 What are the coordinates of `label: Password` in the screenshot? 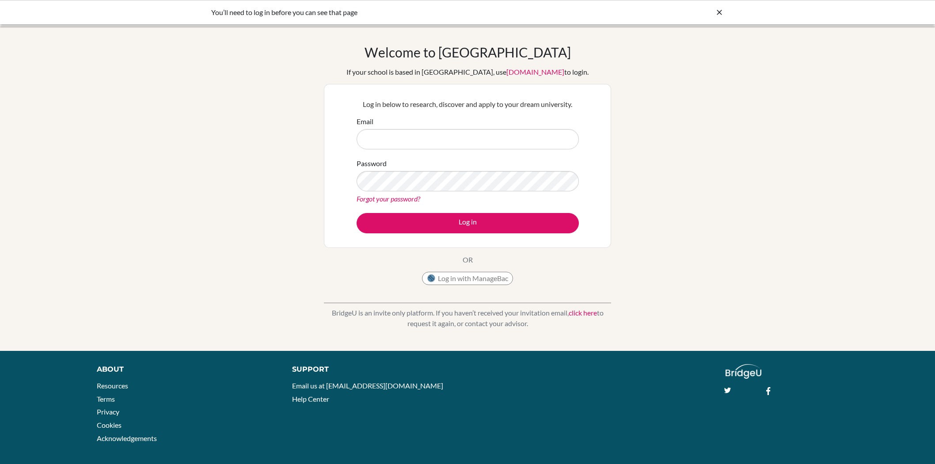 It's located at (372, 164).